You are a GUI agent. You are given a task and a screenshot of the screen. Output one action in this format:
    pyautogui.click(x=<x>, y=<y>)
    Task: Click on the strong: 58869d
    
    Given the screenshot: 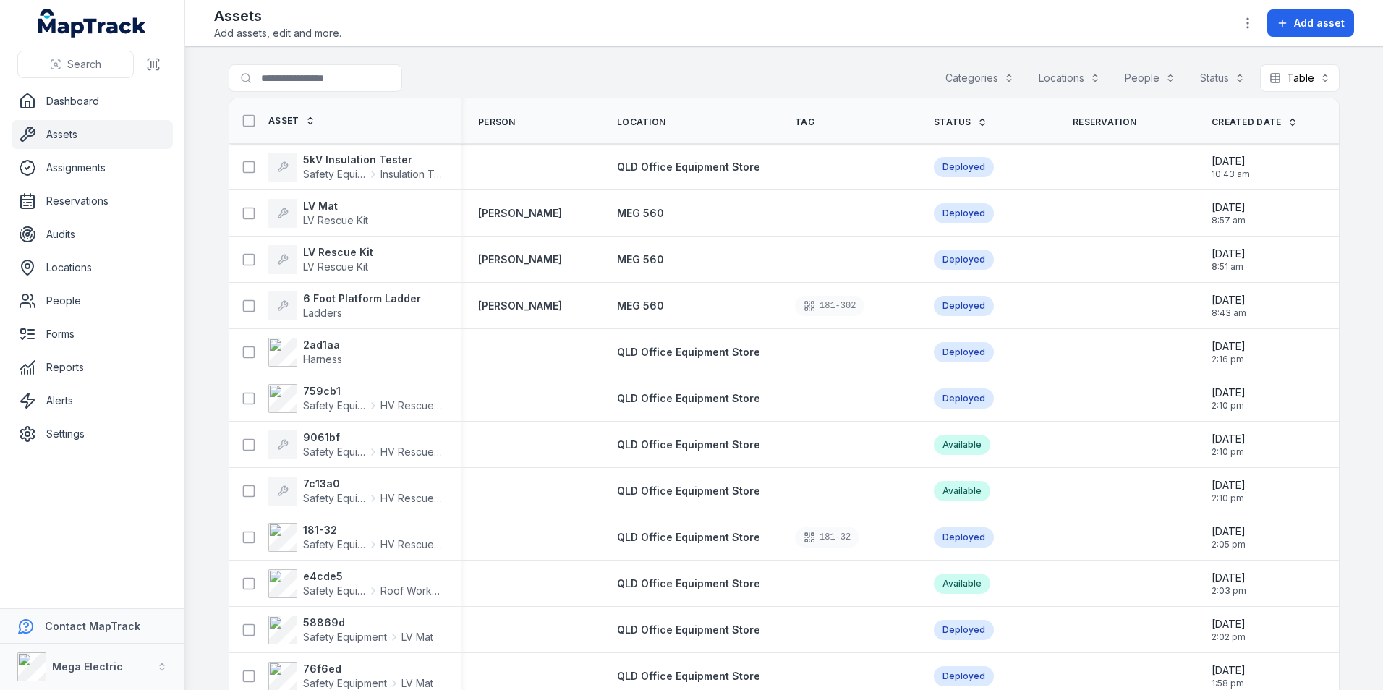 What is the action you would take?
    pyautogui.click(x=368, y=623)
    